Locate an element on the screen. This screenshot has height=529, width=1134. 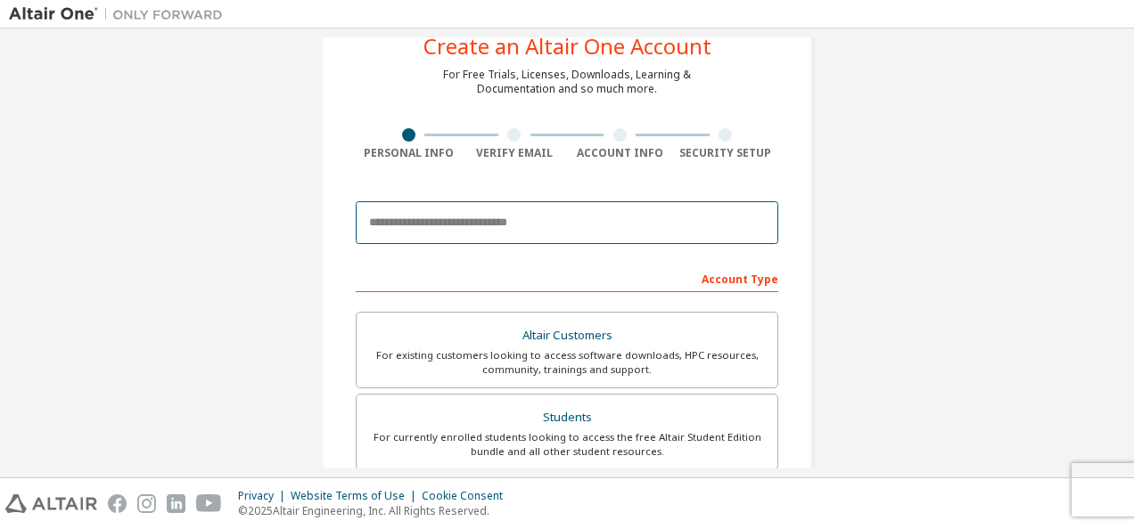
div: Personal Info is located at coordinates (408, 153).